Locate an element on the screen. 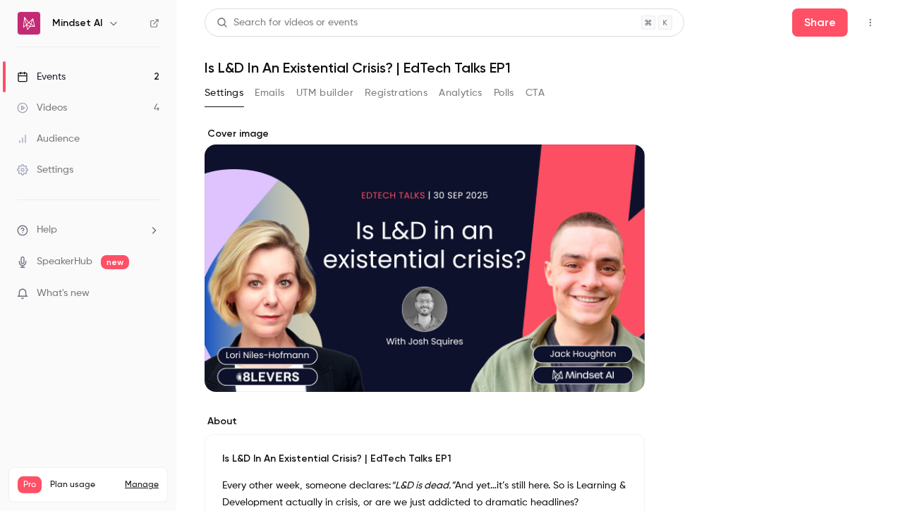  button: Registrations is located at coordinates (396, 93).